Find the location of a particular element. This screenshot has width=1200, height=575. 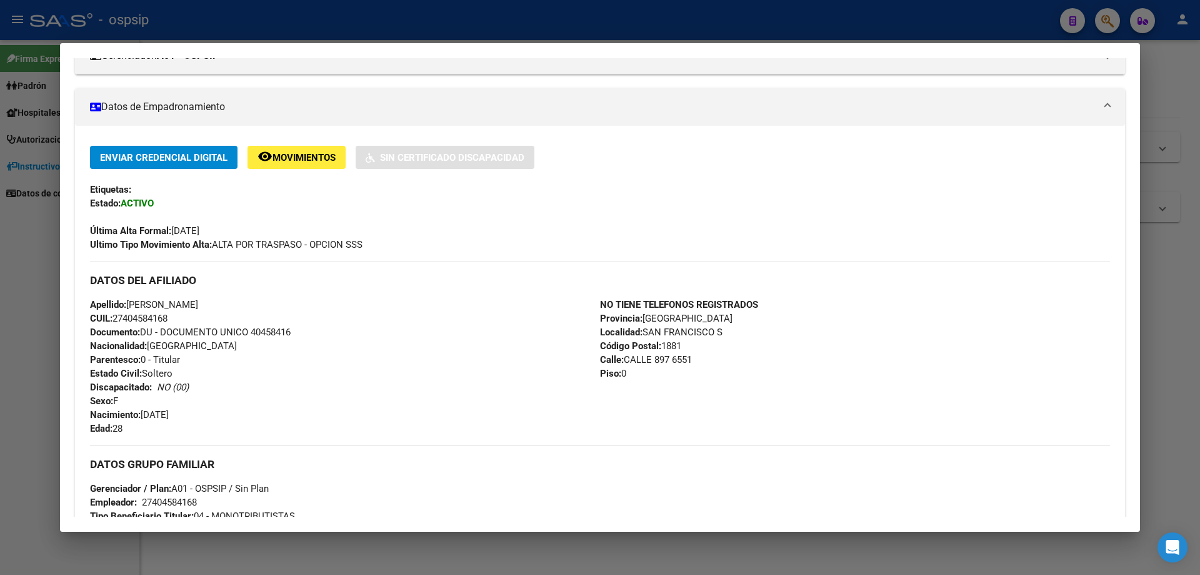

button: Sin Certificado Discapacidad is located at coordinates (445, 157).